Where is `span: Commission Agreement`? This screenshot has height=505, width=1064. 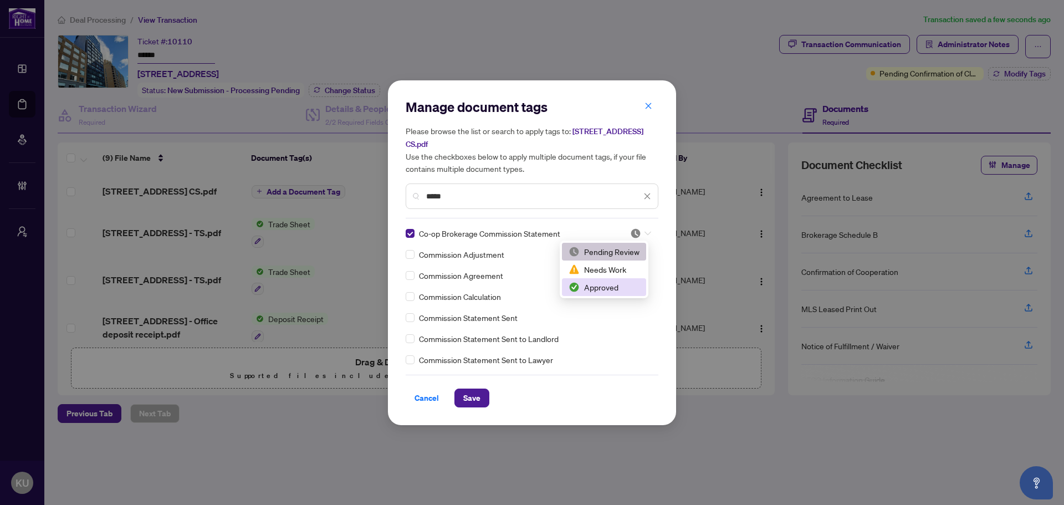
span: Commission Agreement is located at coordinates (461, 275).